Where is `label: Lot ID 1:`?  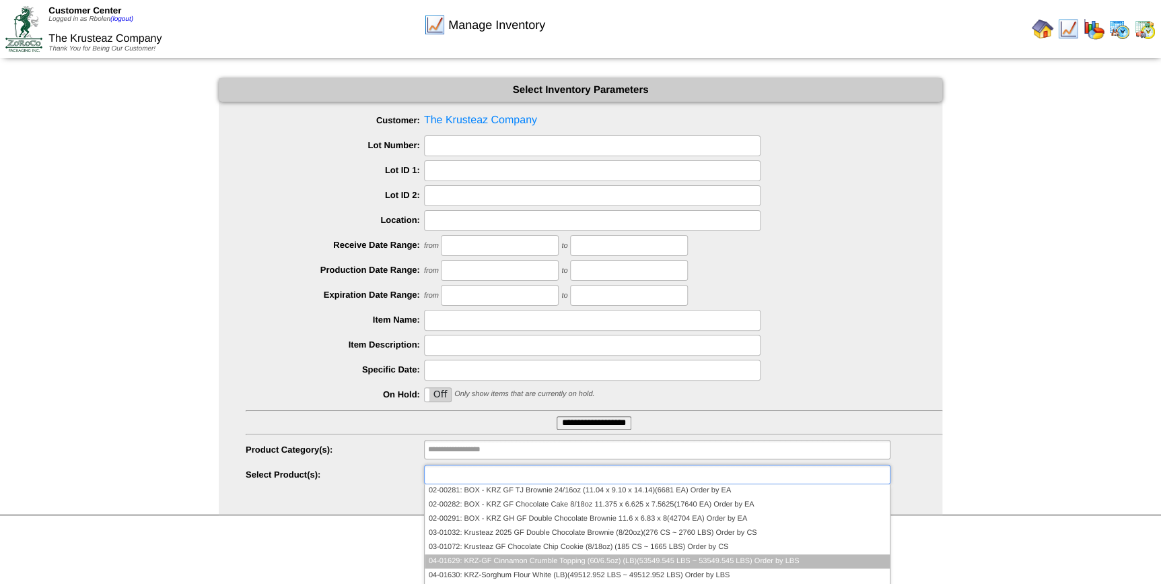
label: Lot ID 1: is located at coordinates (335, 170).